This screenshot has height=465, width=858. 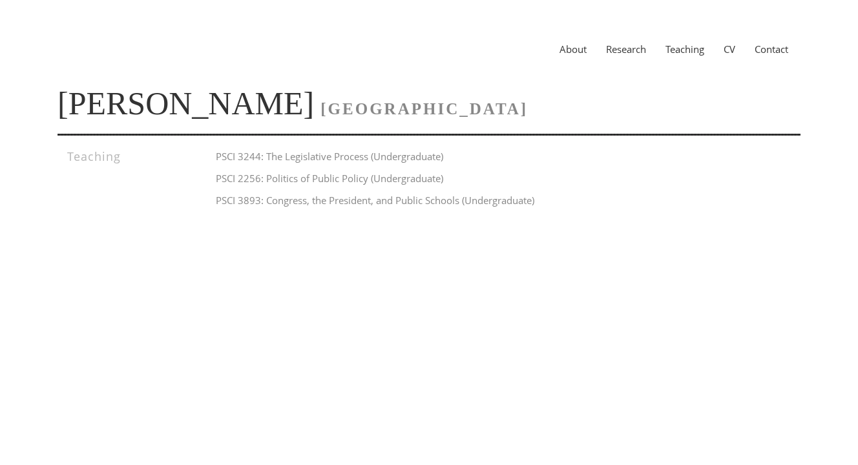 What do you see at coordinates (494, 156) in the screenshot?
I see `h4: PSCI 3244: The Legislative Process (Undergraduate)` at bounding box center [494, 156].